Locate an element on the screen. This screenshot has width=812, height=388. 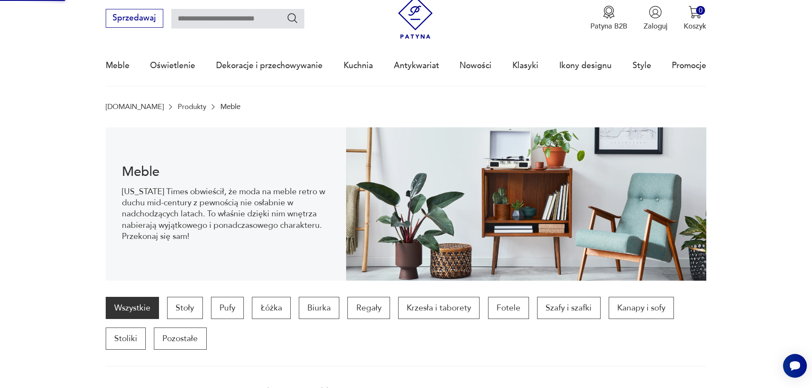
a: Stoły is located at coordinates (185, 308).